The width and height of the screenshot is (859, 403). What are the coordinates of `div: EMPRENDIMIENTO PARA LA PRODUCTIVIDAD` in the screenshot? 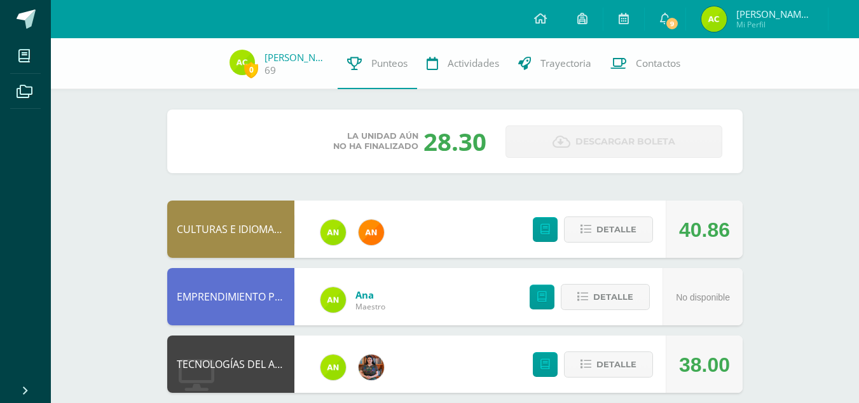 It's located at (231, 296).